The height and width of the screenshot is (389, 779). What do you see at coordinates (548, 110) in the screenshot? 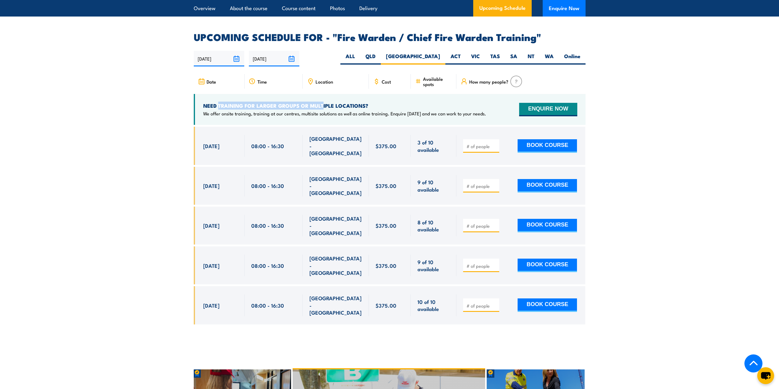
I see `button: ENQUIRE NOW` at bounding box center [548, 110].